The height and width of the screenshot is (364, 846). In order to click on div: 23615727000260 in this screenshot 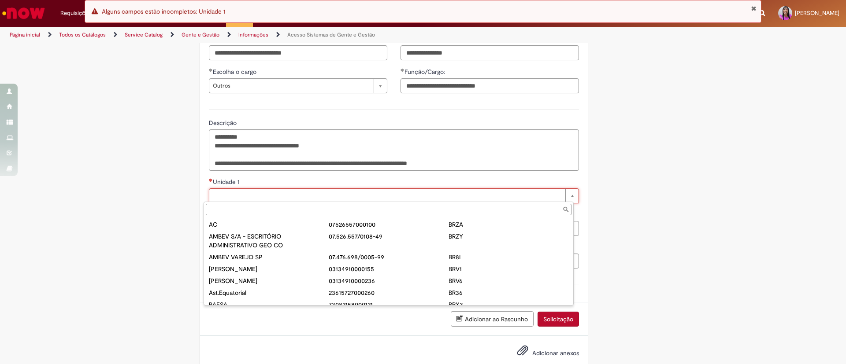, I will do `click(389, 293)`.